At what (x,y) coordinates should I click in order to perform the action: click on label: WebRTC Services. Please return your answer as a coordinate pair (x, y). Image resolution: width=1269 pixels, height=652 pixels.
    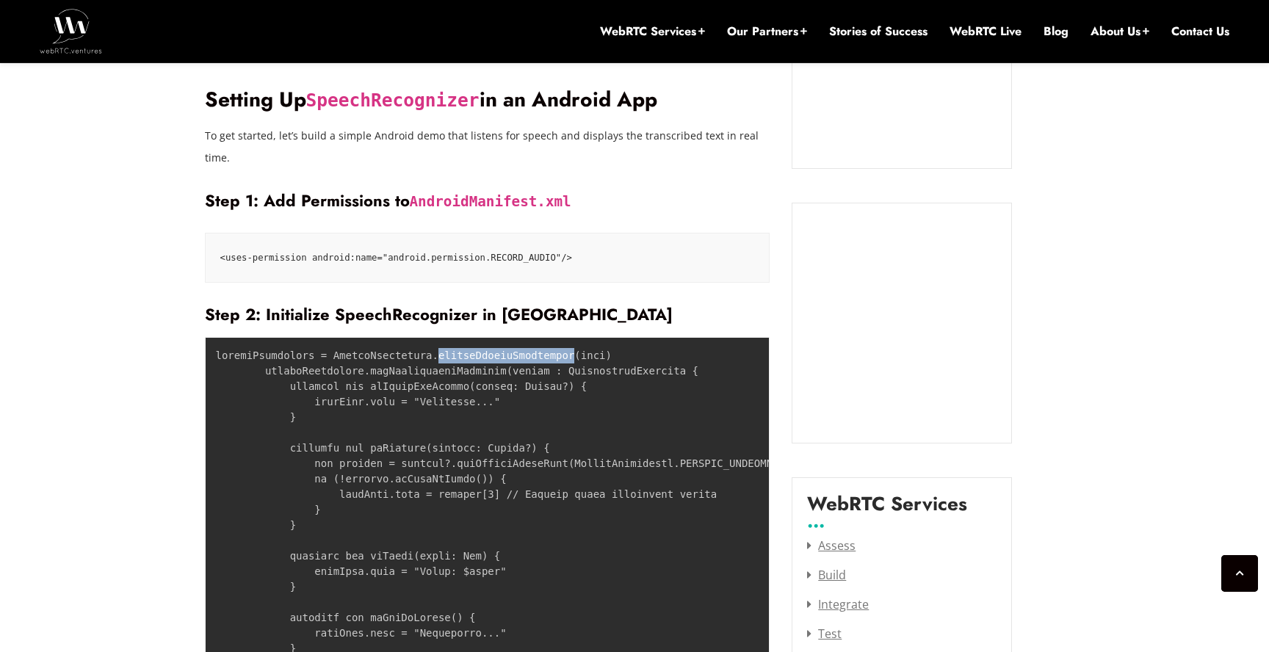
    Looking at the image, I should click on (887, 510).